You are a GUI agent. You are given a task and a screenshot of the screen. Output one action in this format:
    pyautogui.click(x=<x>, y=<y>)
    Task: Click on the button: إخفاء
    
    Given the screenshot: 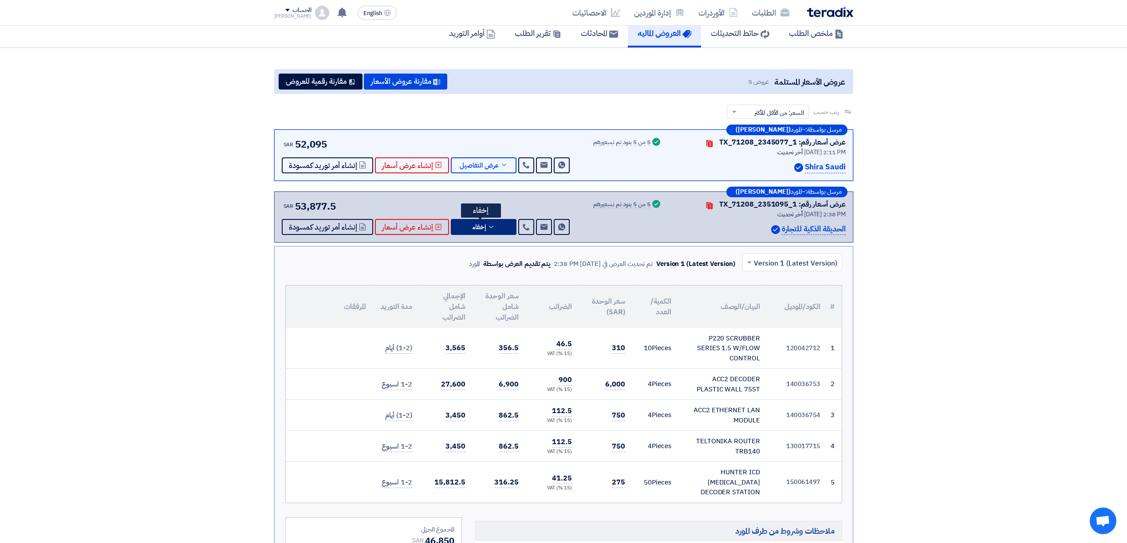 What is the action you would take?
    pyautogui.click(x=484, y=227)
    